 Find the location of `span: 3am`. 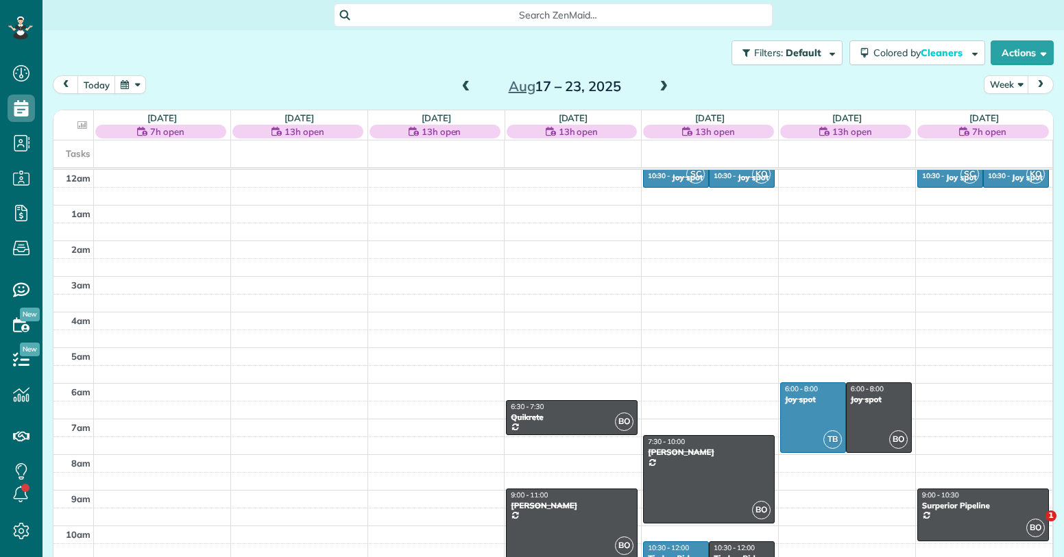

span: 3am is located at coordinates (81, 285).